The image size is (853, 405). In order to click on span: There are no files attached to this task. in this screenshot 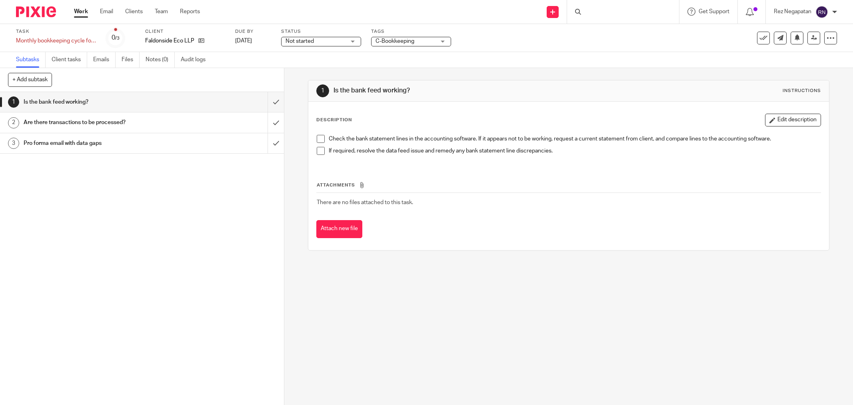, I will do `click(365, 202)`.